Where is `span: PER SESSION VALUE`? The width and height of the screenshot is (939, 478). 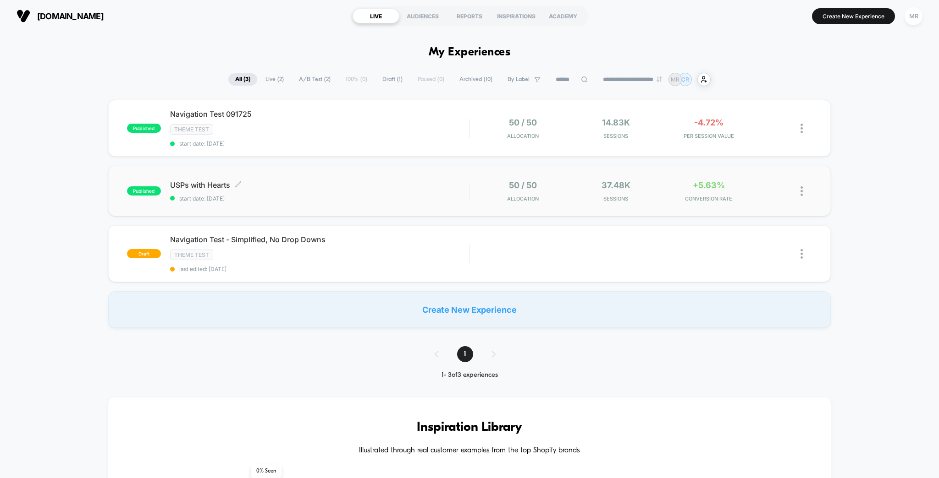
span: PER SESSION VALUE is located at coordinates (709, 136).